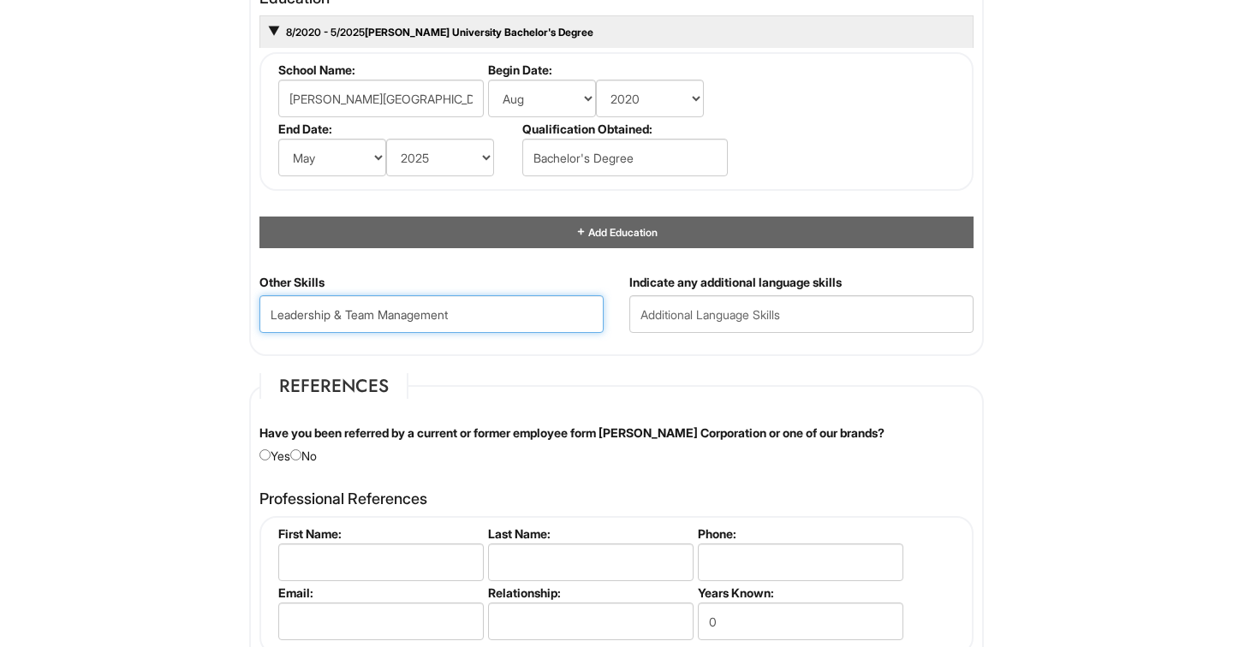  Describe the element at coordinates (292, 283) in the screenshot. I see `label: Other Skills` at that location.